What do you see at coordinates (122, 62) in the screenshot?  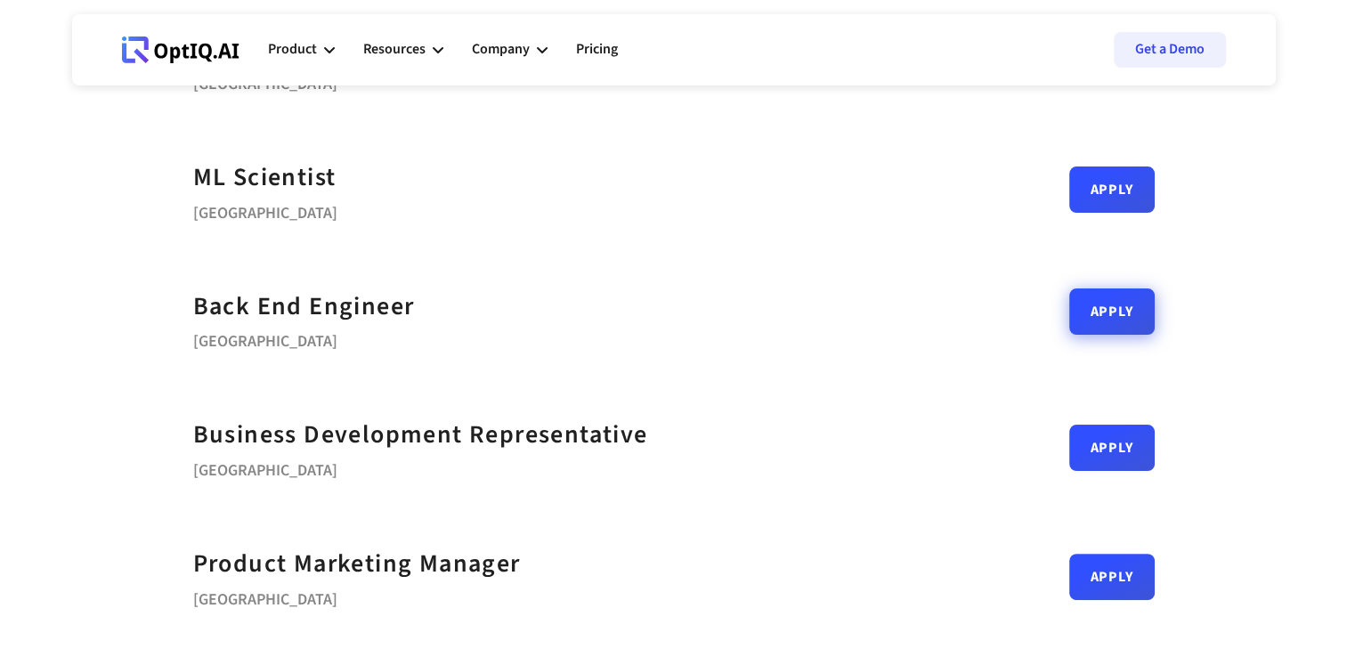 I see `div: Webflow Homepage` at bounding box center [122, 62].